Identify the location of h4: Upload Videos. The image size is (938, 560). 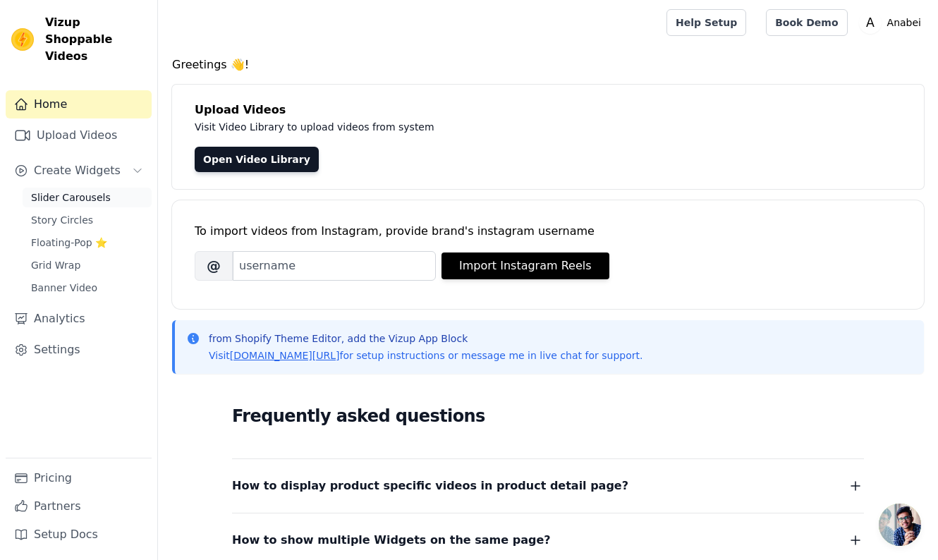
(548, 110).